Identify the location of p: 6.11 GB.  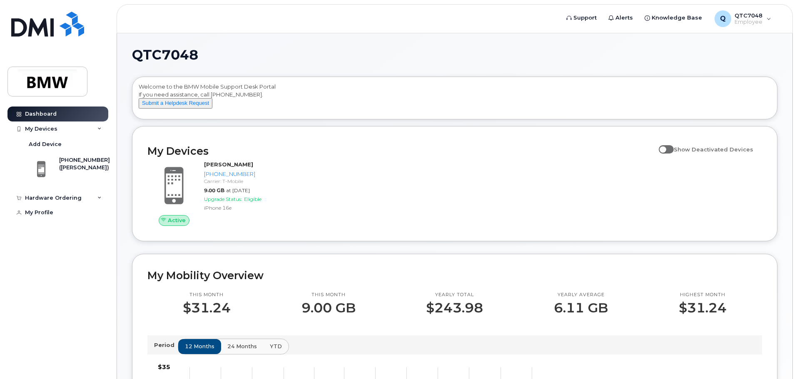
(581, 308).